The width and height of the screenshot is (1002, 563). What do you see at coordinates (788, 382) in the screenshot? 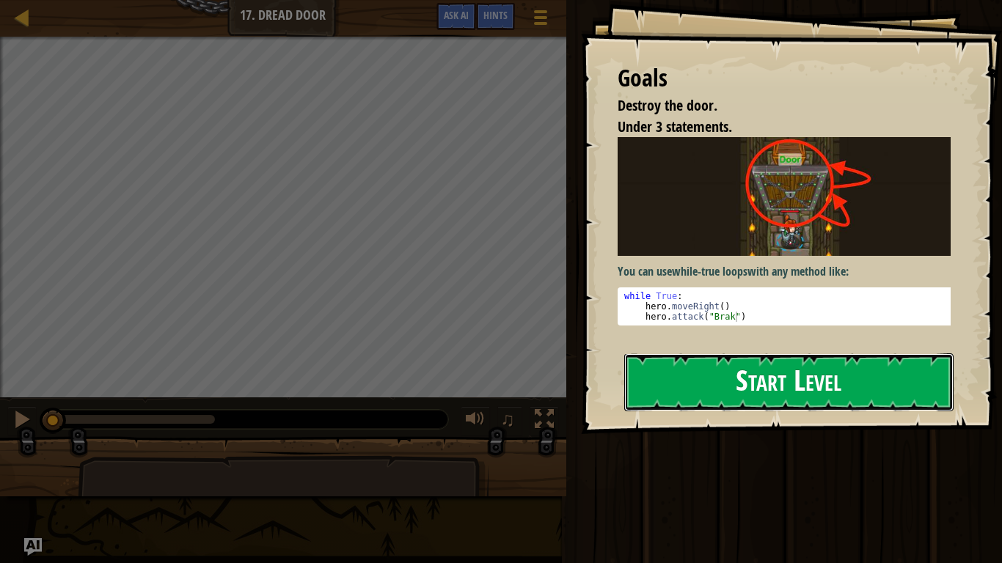
I see `button: Start Level` at bounding box center [788, 382].